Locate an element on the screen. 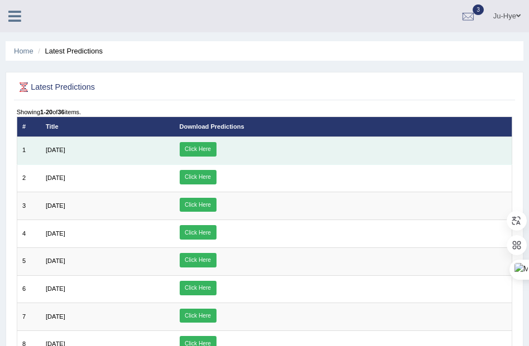 This screenshot has height=346, width=529. td: 2 is located at coordinates (28, 178).